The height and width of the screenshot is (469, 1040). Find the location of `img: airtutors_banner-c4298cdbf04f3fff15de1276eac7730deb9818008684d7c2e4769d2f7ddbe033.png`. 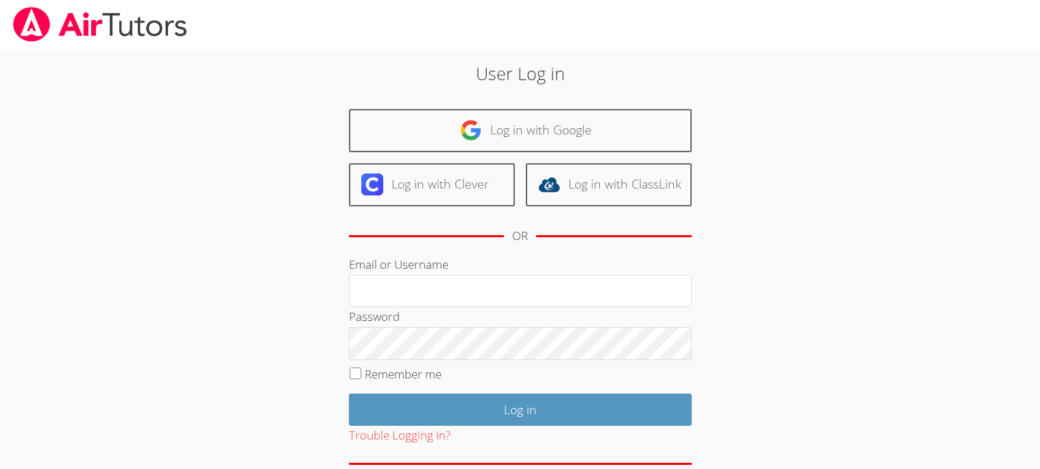

img: airtutors_banner-c4298cdbf04f3fff15de1276eac7730deb9818008684d7c2e4769d2f7ddbe033.png is located at coordinates (100, 24).